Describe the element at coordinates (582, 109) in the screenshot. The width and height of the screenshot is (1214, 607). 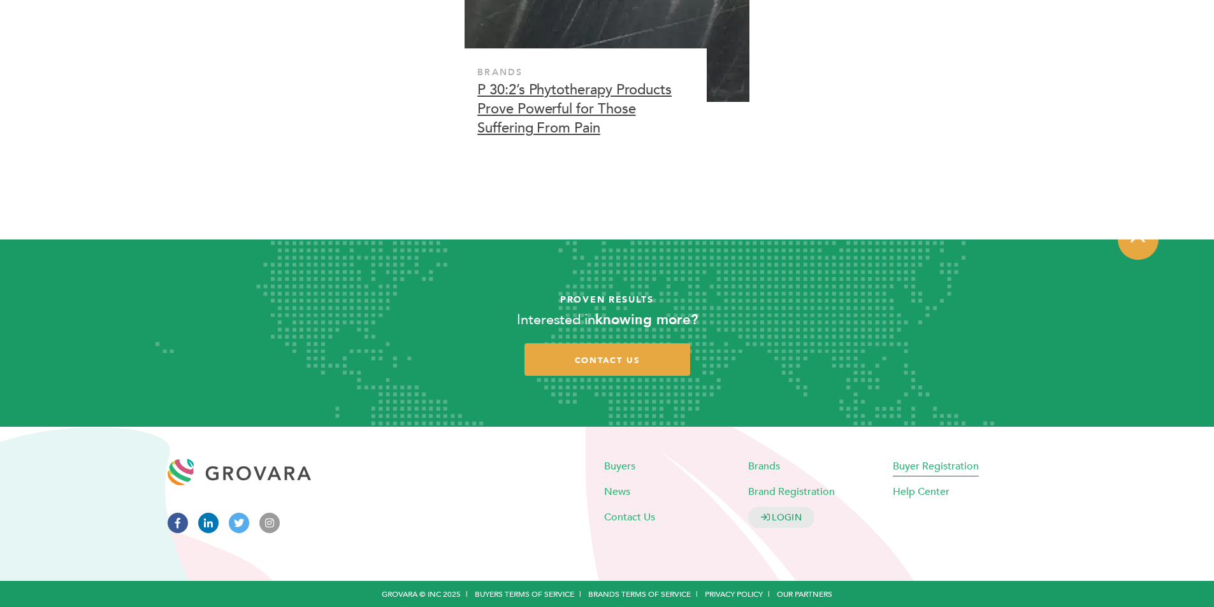
I see `a: P 30:2’s Phytotherapy Products Prove Powerful for Those Suffering From Pain` at that location.